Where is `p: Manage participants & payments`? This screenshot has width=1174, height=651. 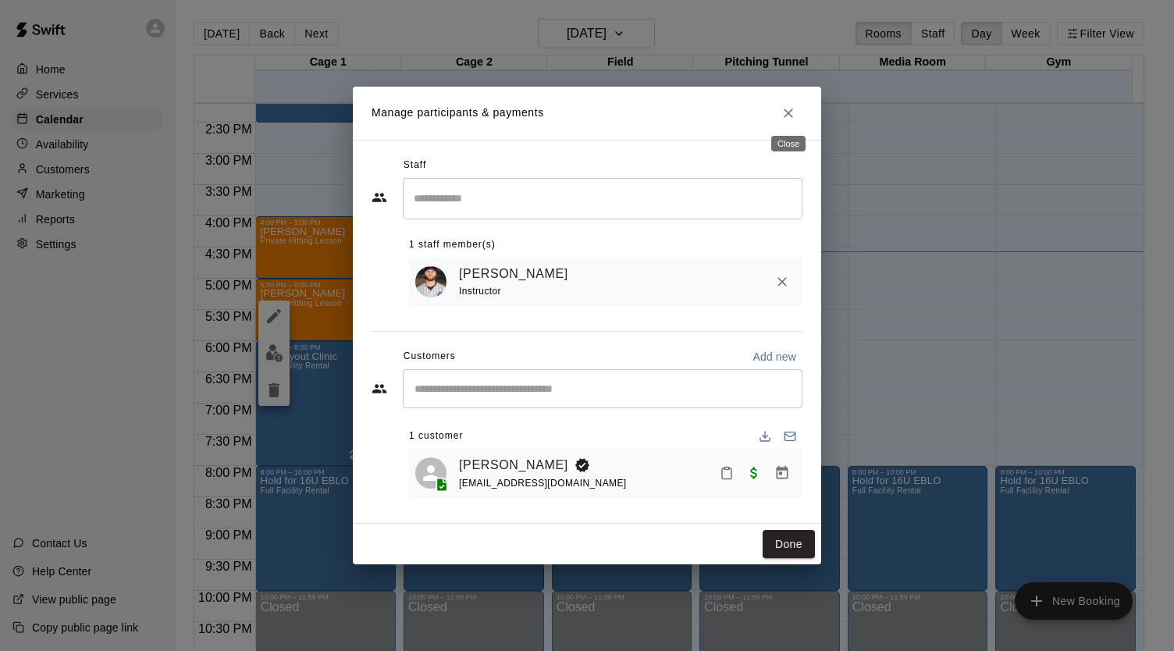
p: Manage participants & payments is located at coordinates (457, 112).